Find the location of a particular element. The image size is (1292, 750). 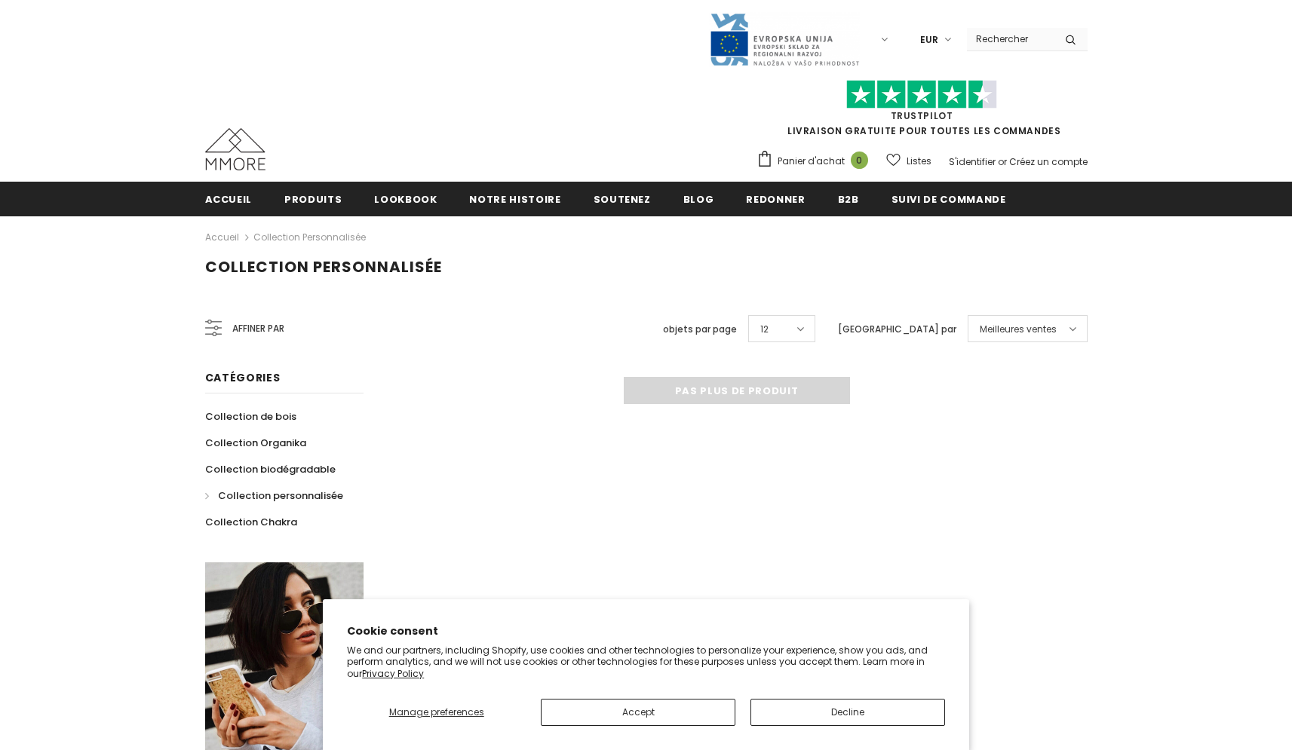

span: Suivi de commande is located at coordinates (949, 199).